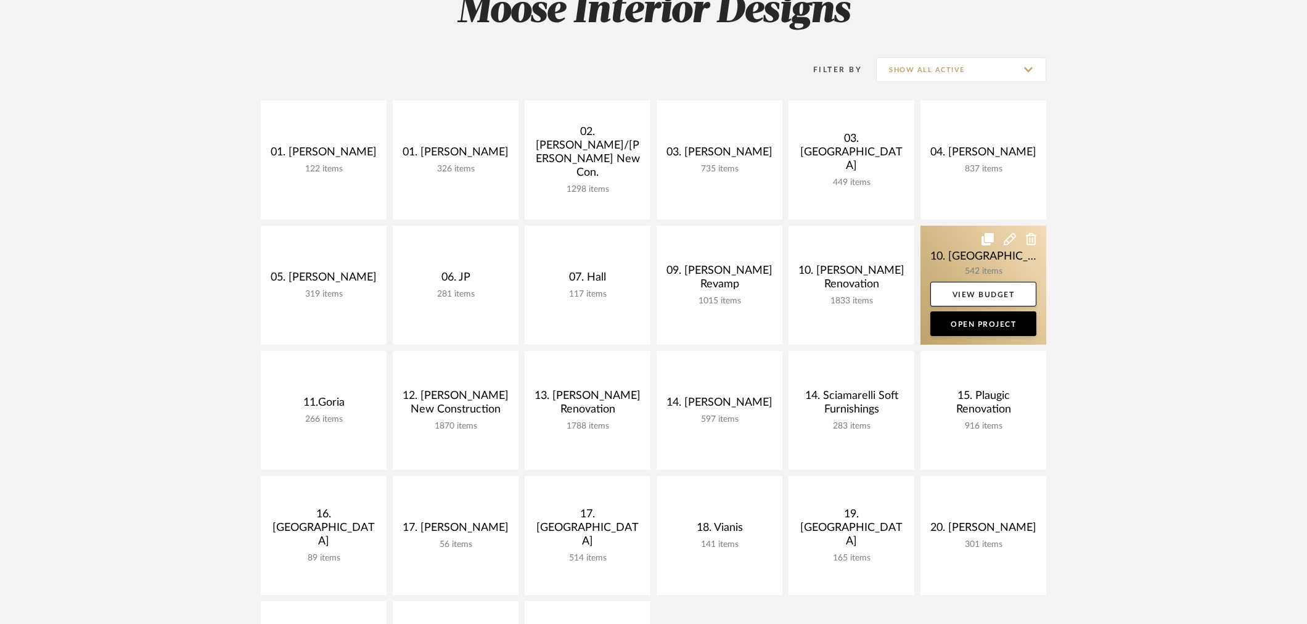  What do you see at coordinates (983, 169) in the screenshot?
I see `div: 837 items` at bounding box center [983, 169].